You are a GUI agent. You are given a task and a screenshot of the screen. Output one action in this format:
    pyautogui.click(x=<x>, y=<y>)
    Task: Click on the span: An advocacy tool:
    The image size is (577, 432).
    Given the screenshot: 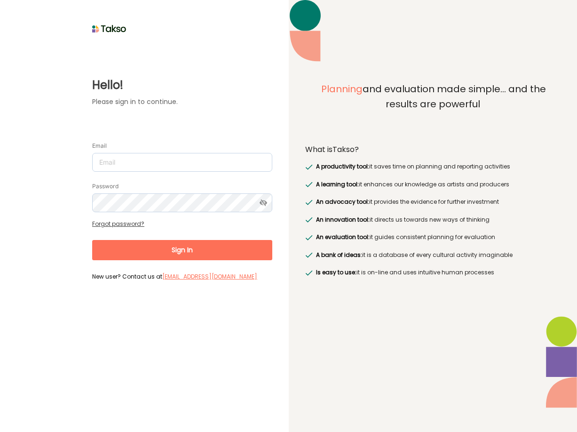 What is the action you would take?
    pyautogui.click(x=342, y=201)
    